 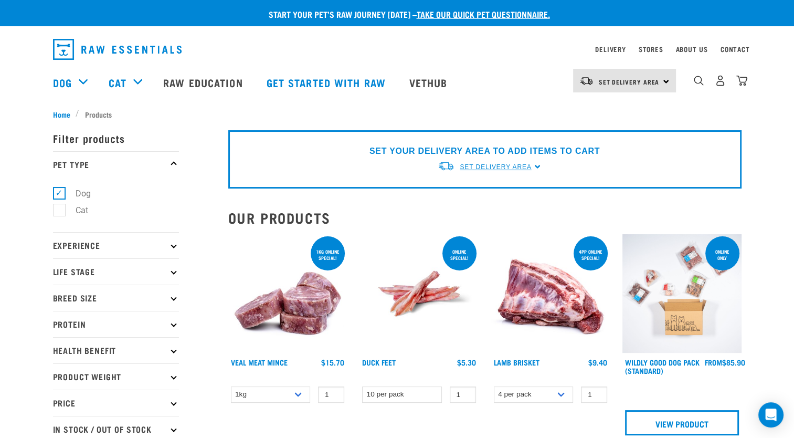 What do you see at coordinates (713, 362) in the screenshot?
I see `span: FROM` at bounding box center [713, 362].